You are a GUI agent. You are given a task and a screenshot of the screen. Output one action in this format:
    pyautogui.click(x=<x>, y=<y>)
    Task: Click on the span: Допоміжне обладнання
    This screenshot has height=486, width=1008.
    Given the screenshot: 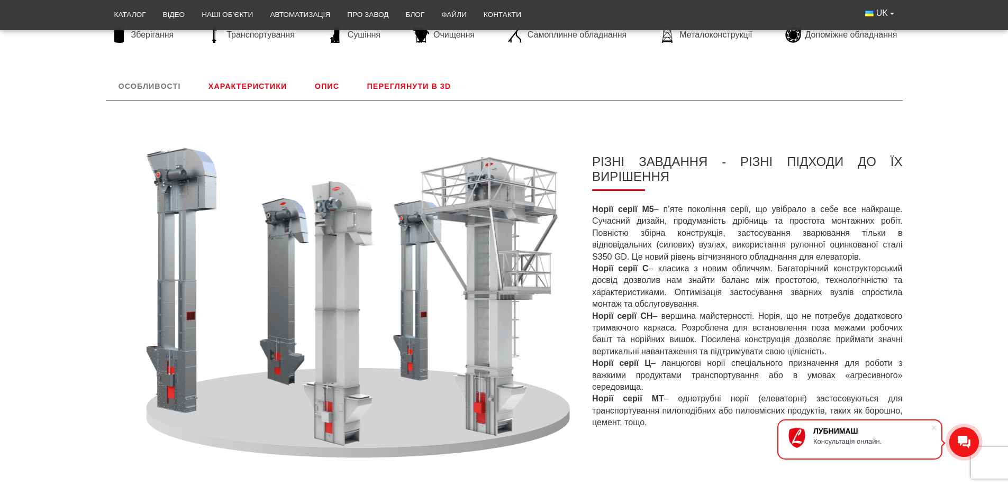 What is the action you would take?
    pyautogui.click(x=852, y=35)
    